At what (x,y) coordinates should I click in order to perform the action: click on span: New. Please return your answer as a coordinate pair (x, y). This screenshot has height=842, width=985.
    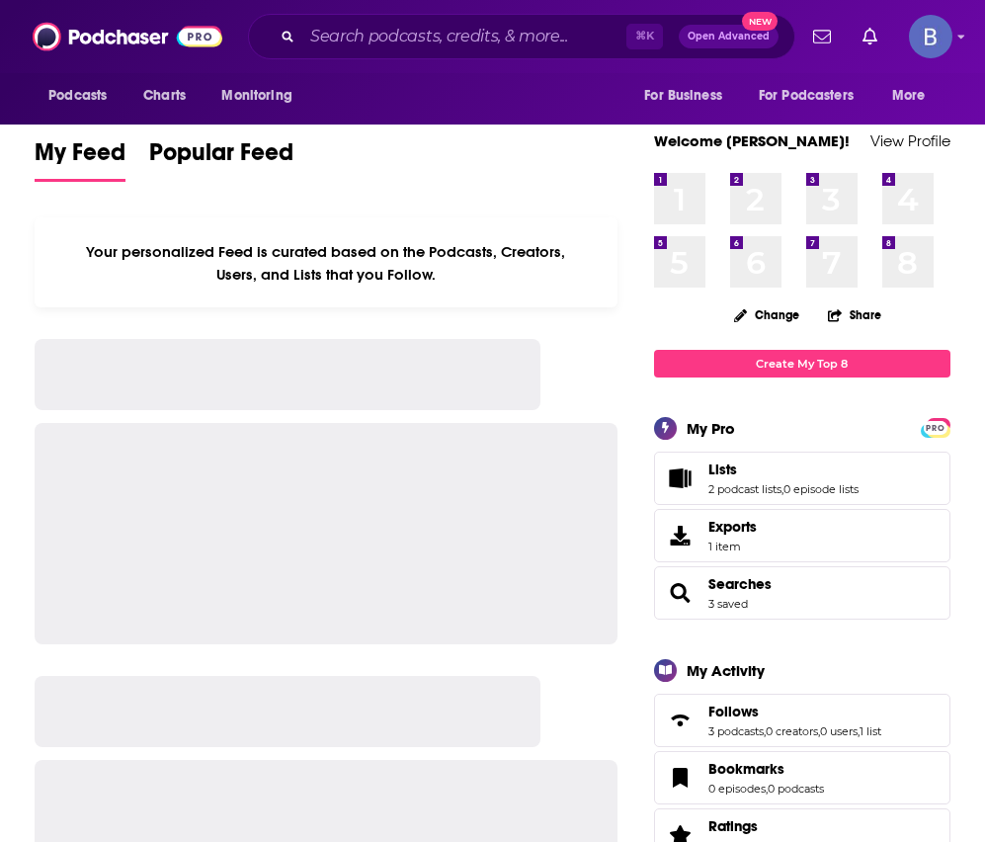
    Looking at the image, I should click on (760, 21).